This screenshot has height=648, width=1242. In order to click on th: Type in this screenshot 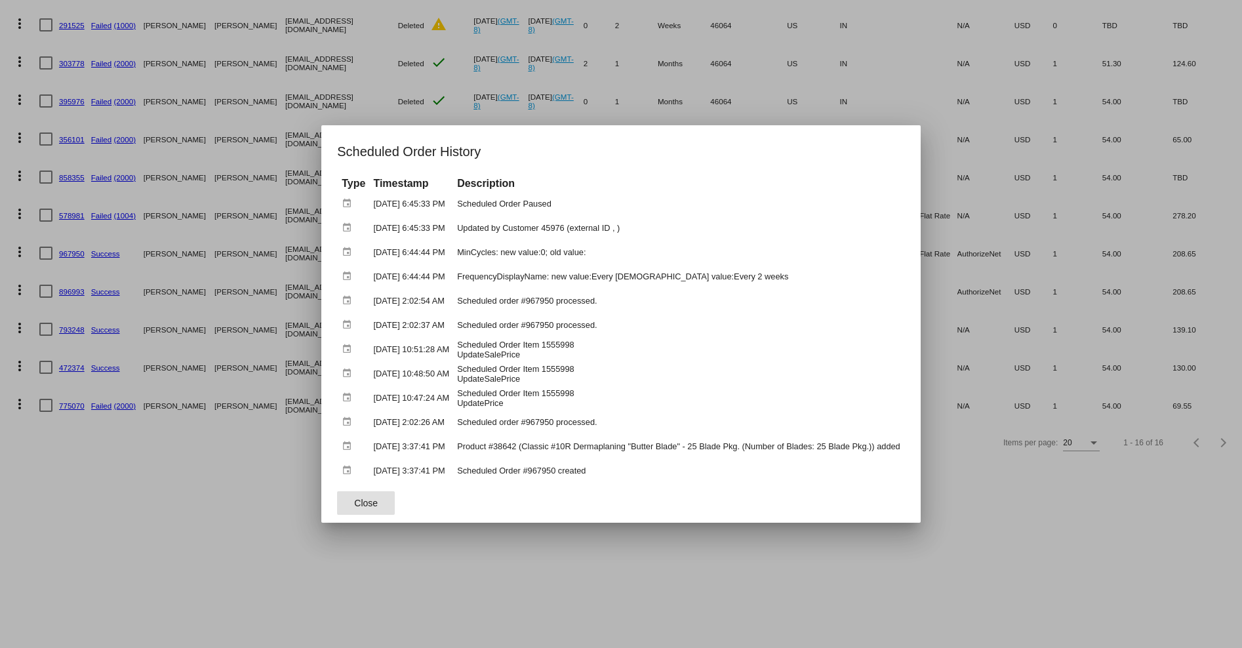, I will do `click(353, 184)`.